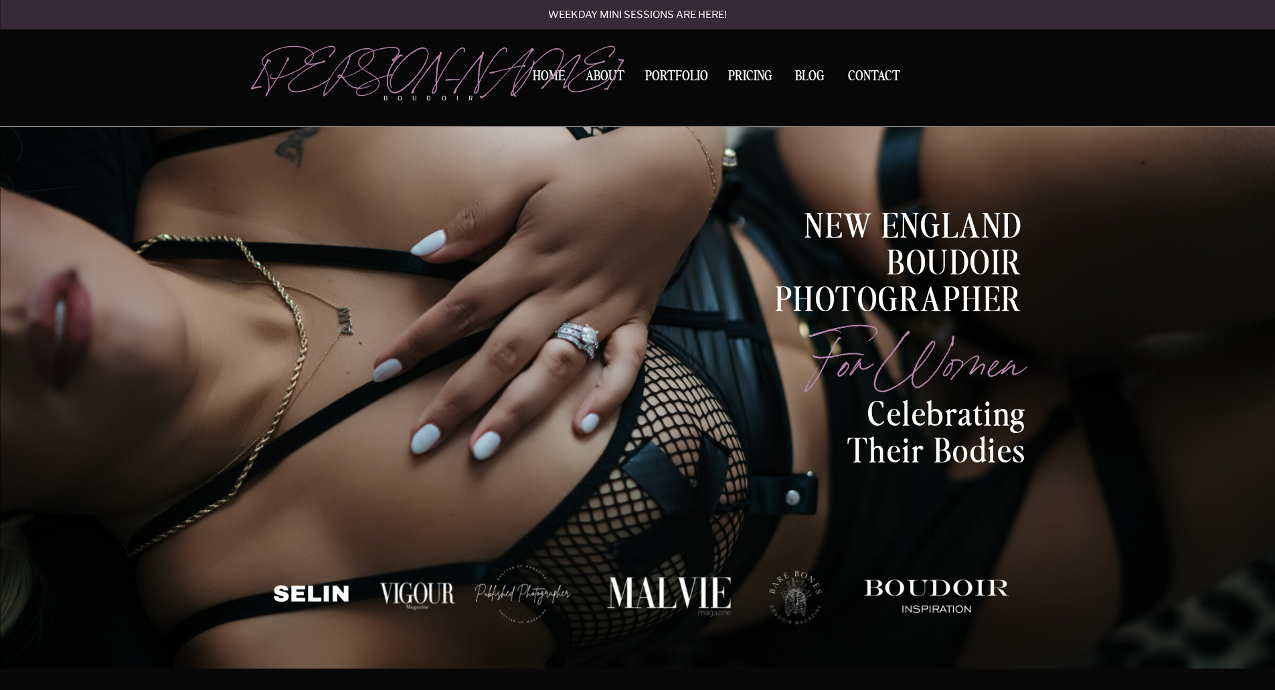 The height and width of the screenshot is (690, 1275). Describe the element at coordinates (874, 76) in the screenshot. I see `nav: Contact` at that location.